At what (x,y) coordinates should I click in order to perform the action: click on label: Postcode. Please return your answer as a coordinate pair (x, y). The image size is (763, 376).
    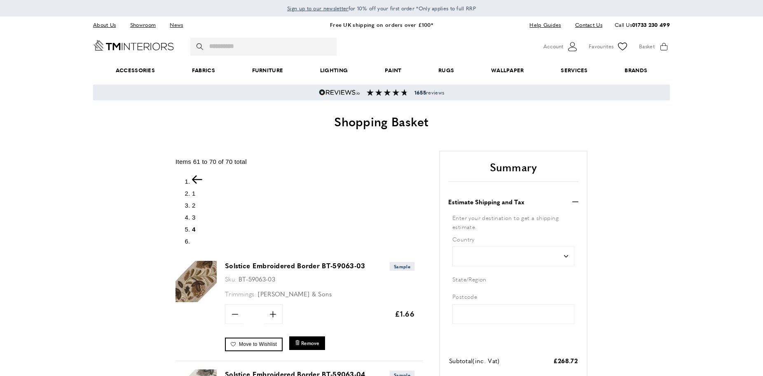
    Looking at the image, I should click on (514, 296).